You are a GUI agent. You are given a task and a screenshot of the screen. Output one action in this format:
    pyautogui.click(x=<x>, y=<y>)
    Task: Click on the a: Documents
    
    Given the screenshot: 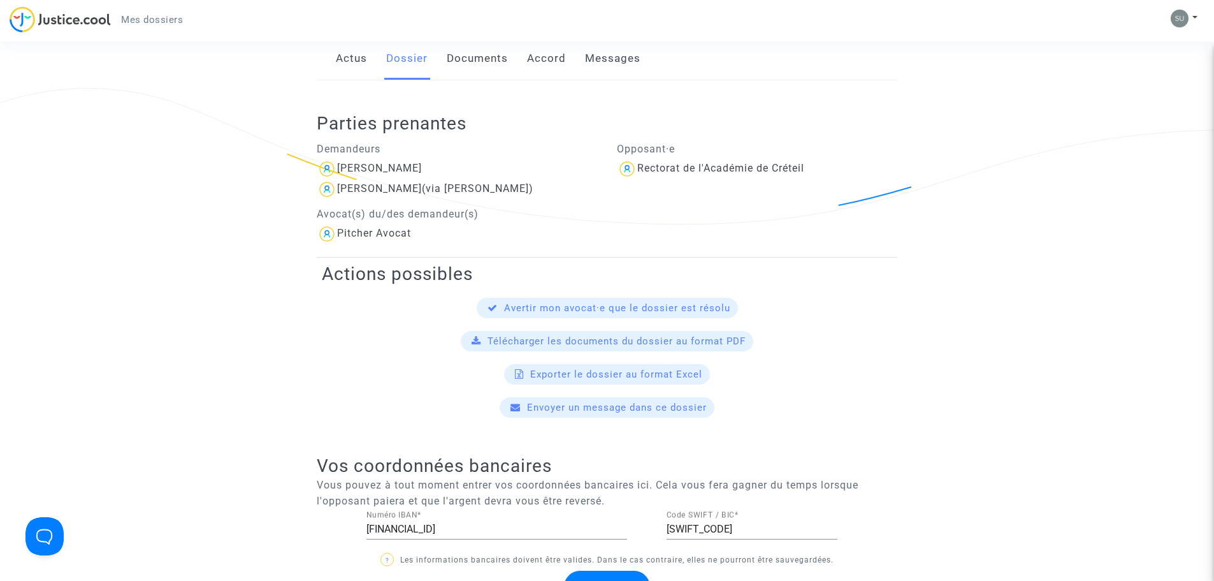 What is the action you would take?
    pyautogui.click(x=477, y=59)
    